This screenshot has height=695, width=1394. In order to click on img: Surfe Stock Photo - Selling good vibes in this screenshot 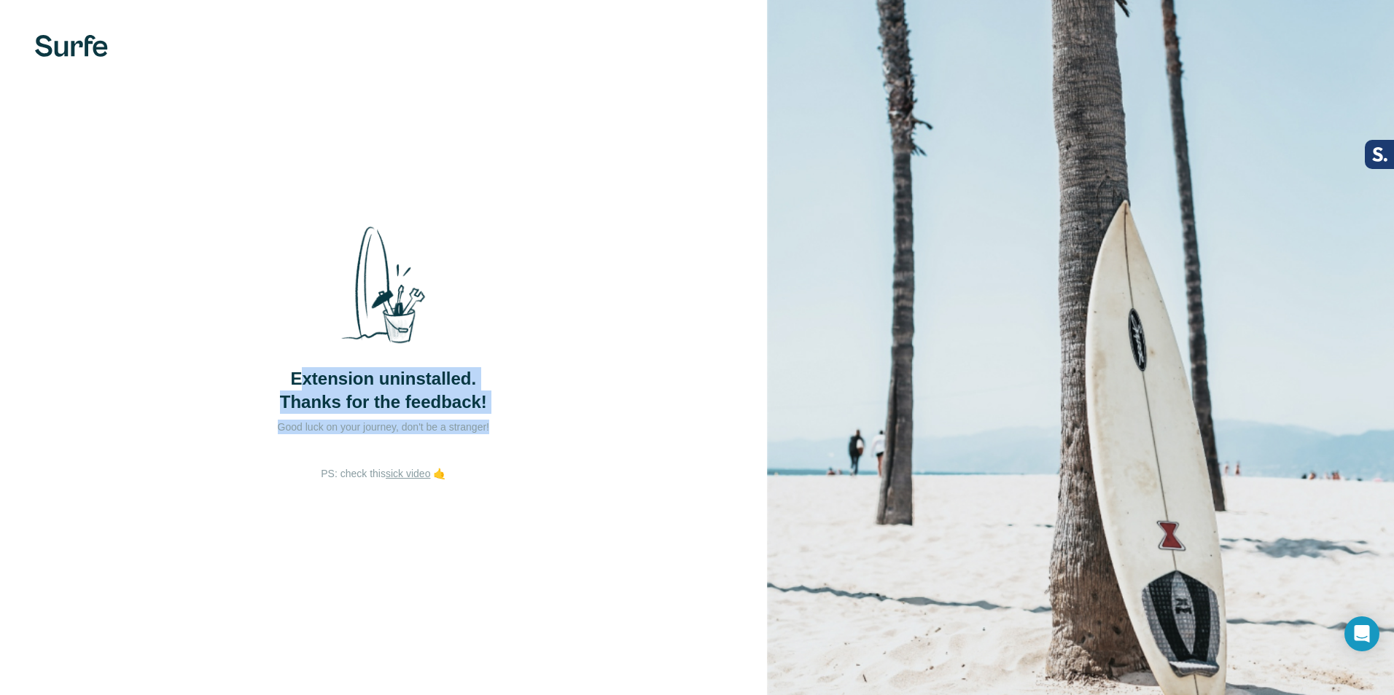, I will do `click(383, 285)`.